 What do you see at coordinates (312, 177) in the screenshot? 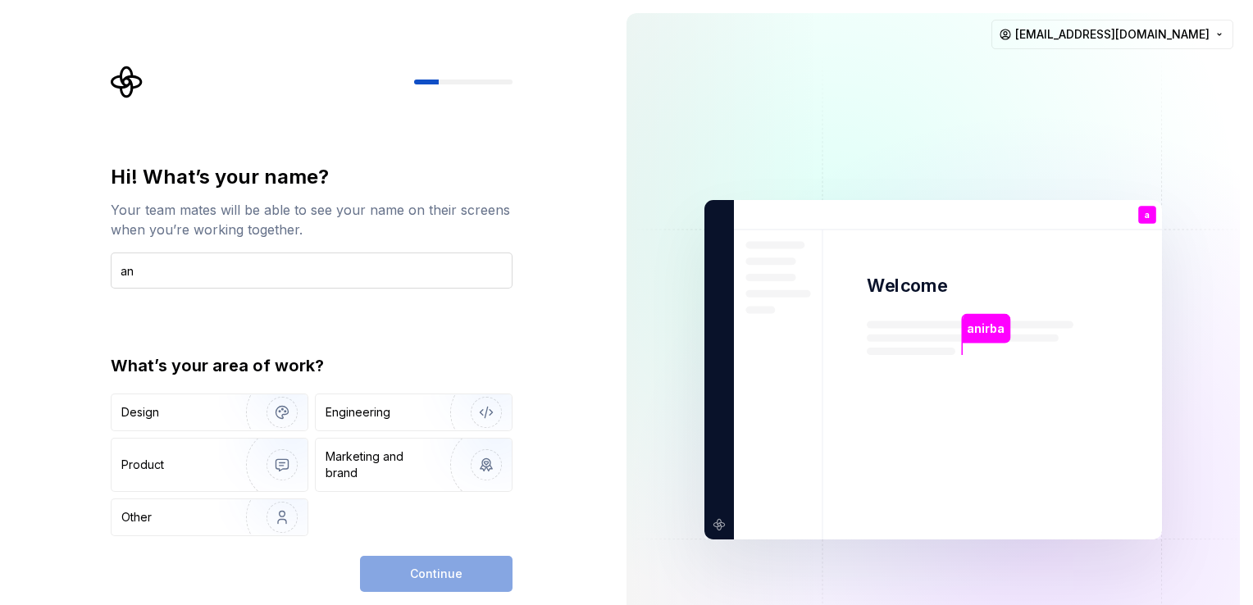
I see `div: Hi! What’s your name?` at bounding box center [312, 177].